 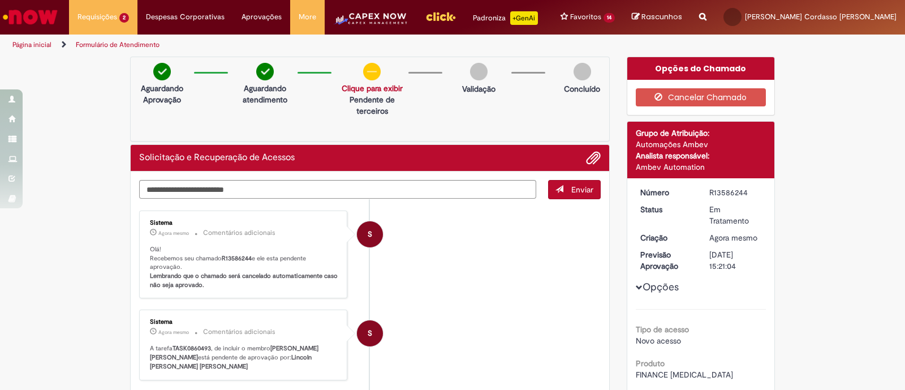 I want to click on a: Rascunhos, so click(x=657, y=17).